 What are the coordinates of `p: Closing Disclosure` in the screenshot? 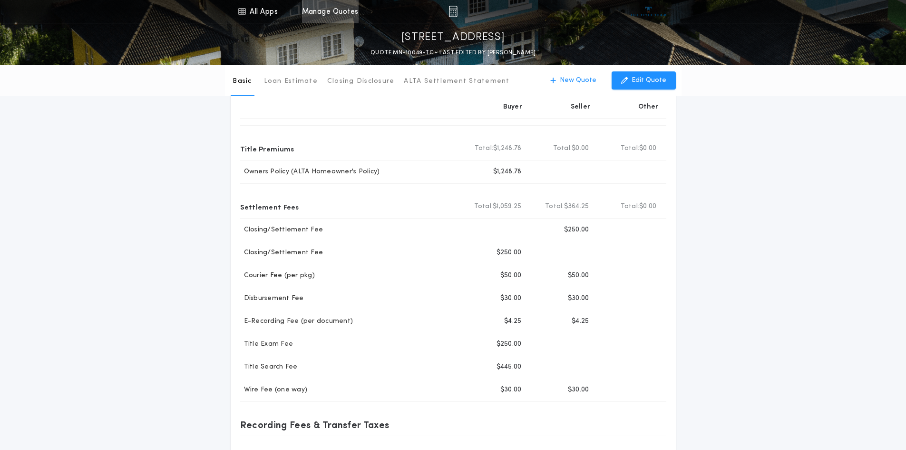 It's located at (361, 81).